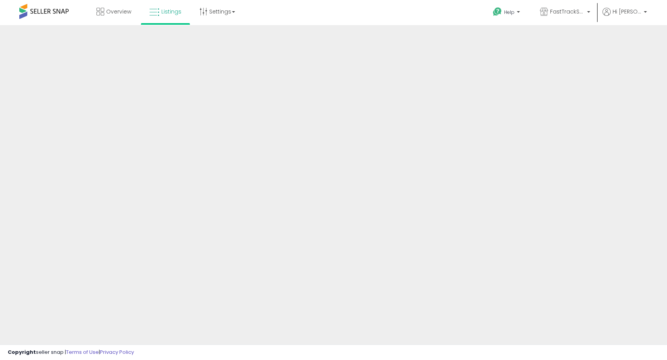 The image size is (667, 360). Describe the element at coordinates (497, 12) in the screenshot. I see `i: Get Help` at that location.